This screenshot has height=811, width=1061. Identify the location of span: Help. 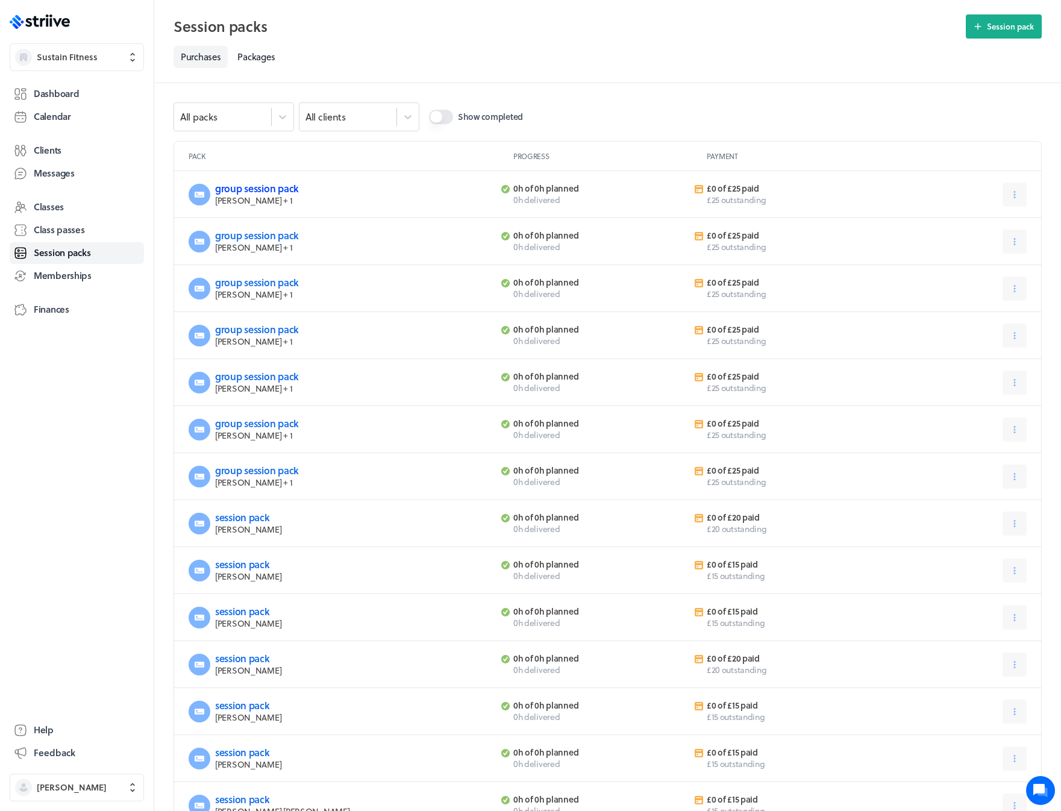
(43, 730).